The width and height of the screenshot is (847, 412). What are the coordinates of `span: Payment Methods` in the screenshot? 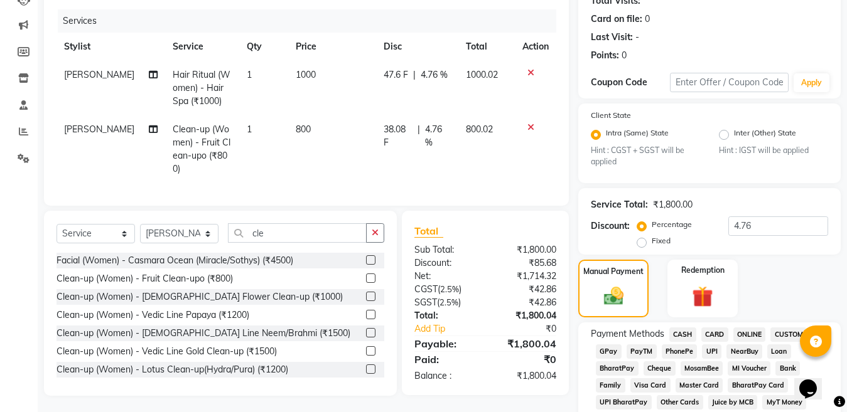 It's located at (627, 334).